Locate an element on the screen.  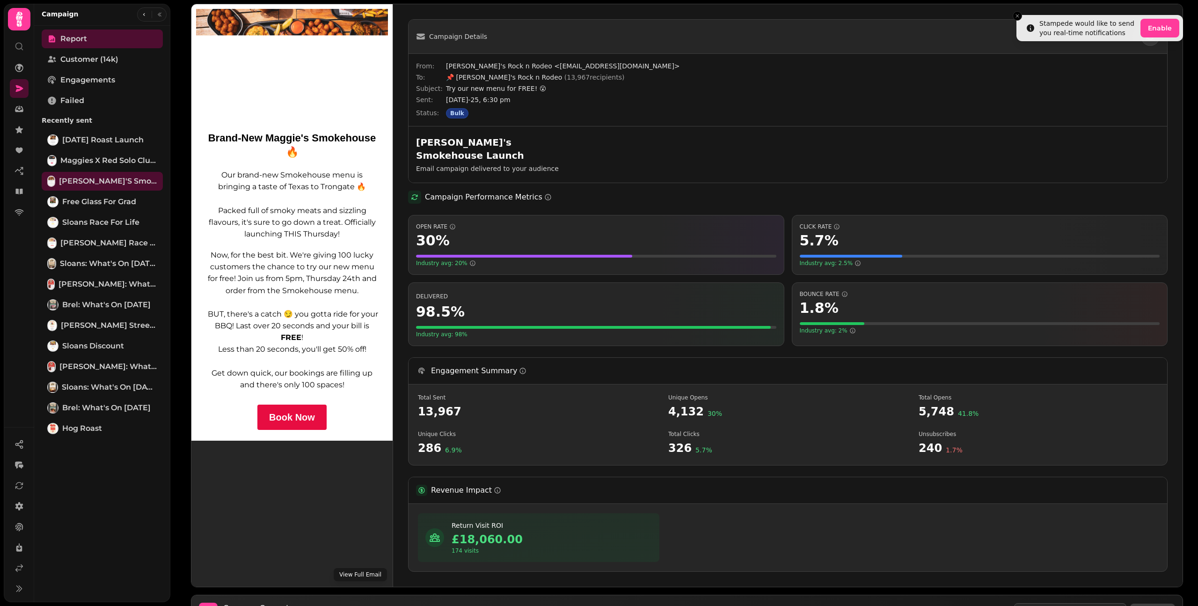
h3: Revenue Impact is located at coordinates (466, 490).